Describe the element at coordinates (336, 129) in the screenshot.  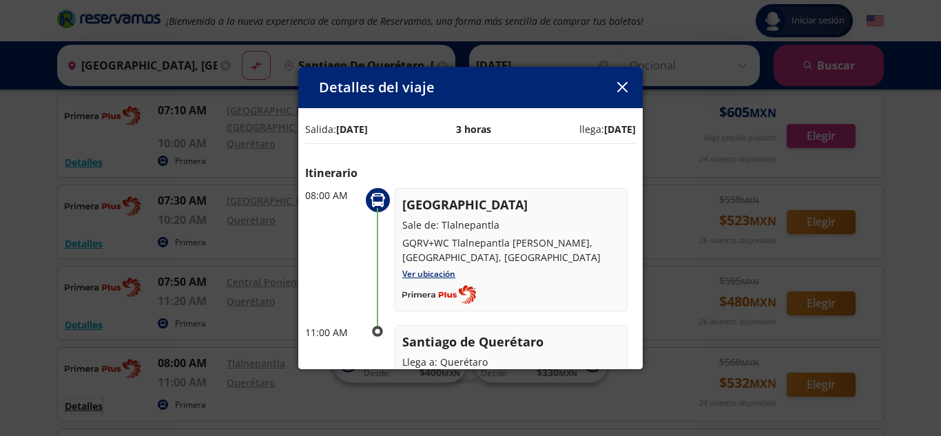
I see `p: Salida:` at that location.